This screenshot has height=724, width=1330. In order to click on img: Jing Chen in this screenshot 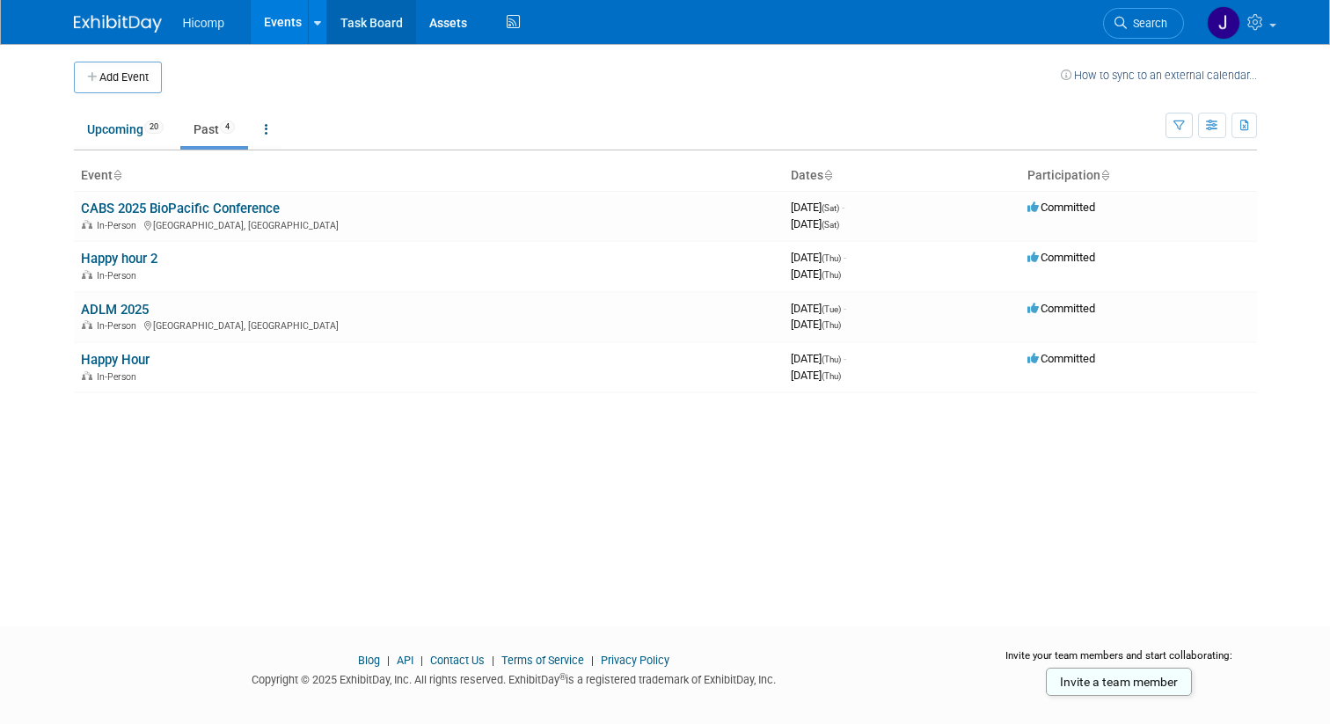, I will do `click(1223, 23)`.